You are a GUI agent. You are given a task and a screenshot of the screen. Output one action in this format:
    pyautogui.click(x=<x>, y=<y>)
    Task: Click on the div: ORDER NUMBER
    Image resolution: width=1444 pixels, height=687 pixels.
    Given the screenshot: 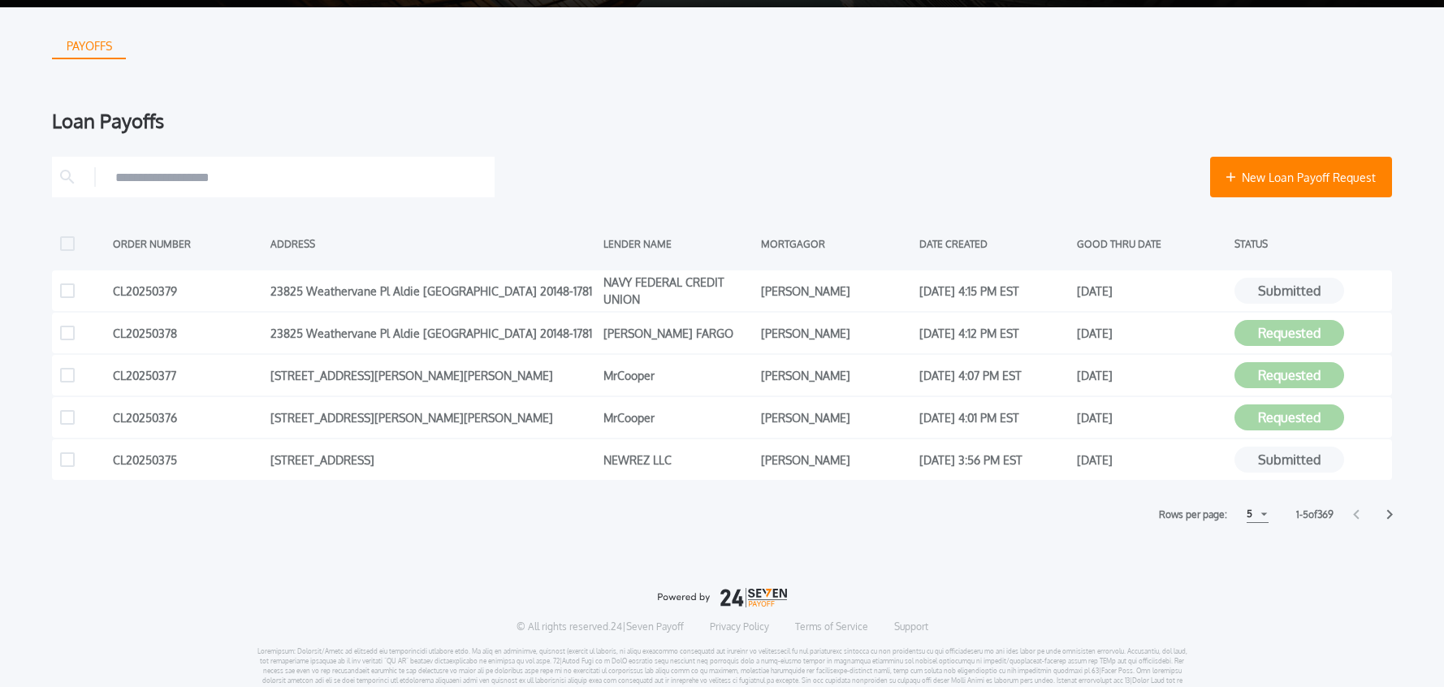 What is the action you would take?
    pyautogui.click(x=188, y=244)
    